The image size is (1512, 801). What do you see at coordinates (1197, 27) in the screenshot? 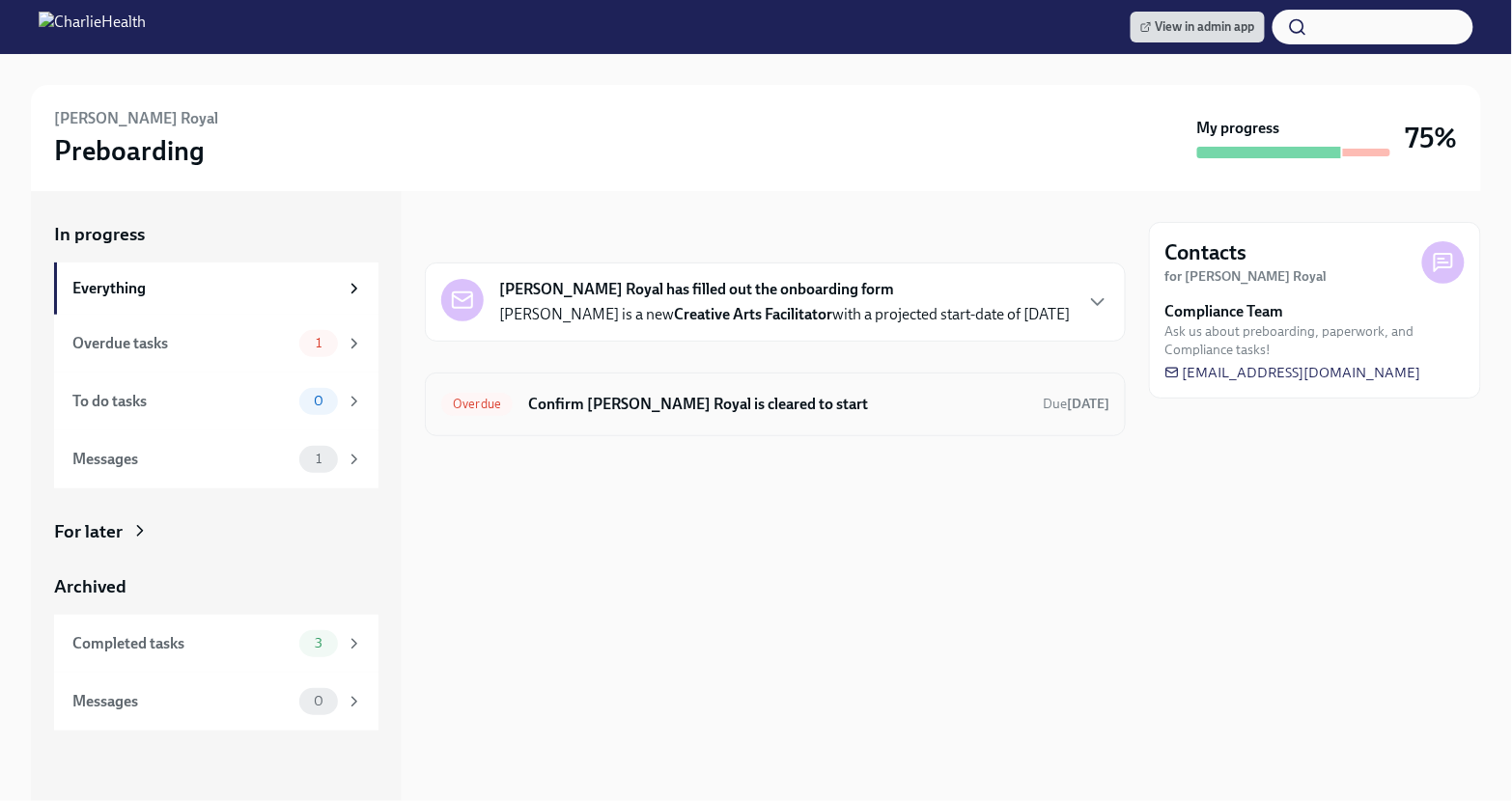
I see `a: View in admin app` at bounding box center [1197, 27].